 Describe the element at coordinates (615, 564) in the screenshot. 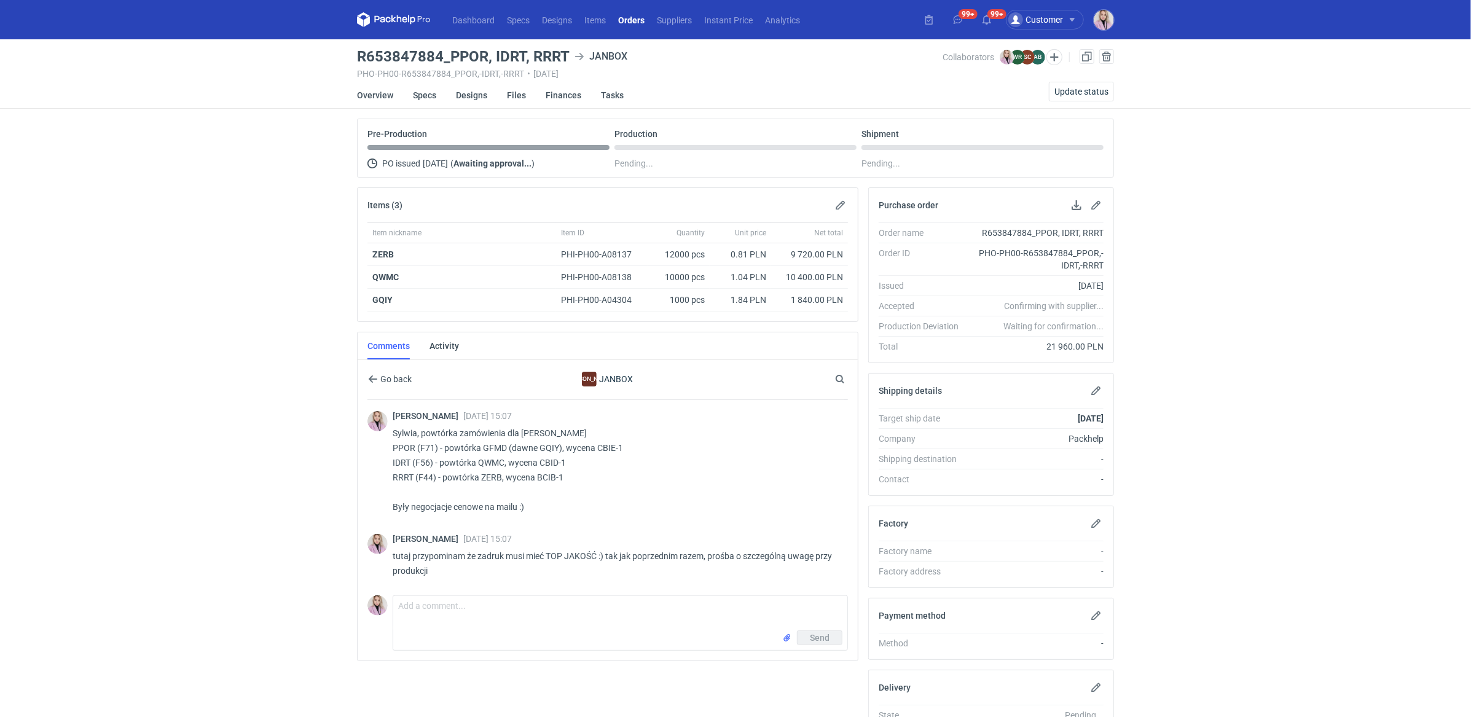

I see `p: tutaj przypominam że zadruk musi mieć TOP JAKOŚĆ :) tak jak poprzednim razem, prośba o szczególną...` at that location.